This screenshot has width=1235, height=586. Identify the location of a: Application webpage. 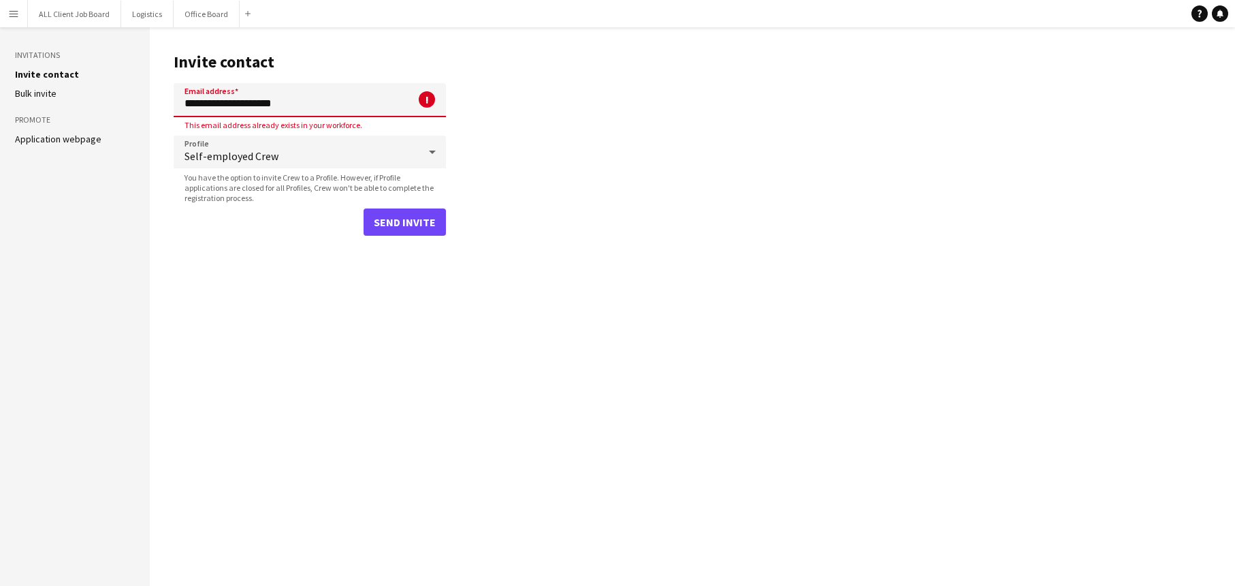
(58, 139).